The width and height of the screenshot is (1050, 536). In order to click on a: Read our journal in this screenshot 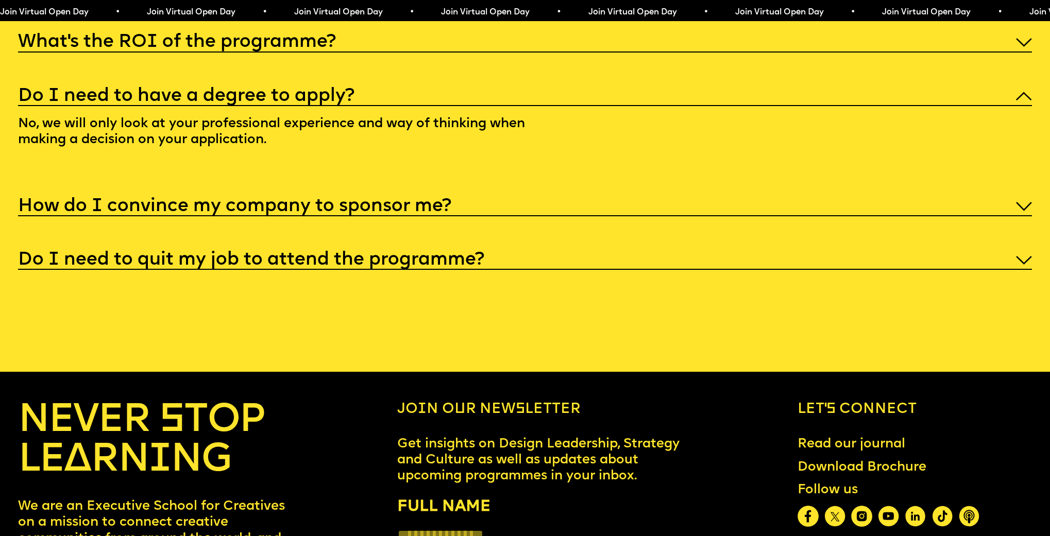, I will do `click(851, 445)`.